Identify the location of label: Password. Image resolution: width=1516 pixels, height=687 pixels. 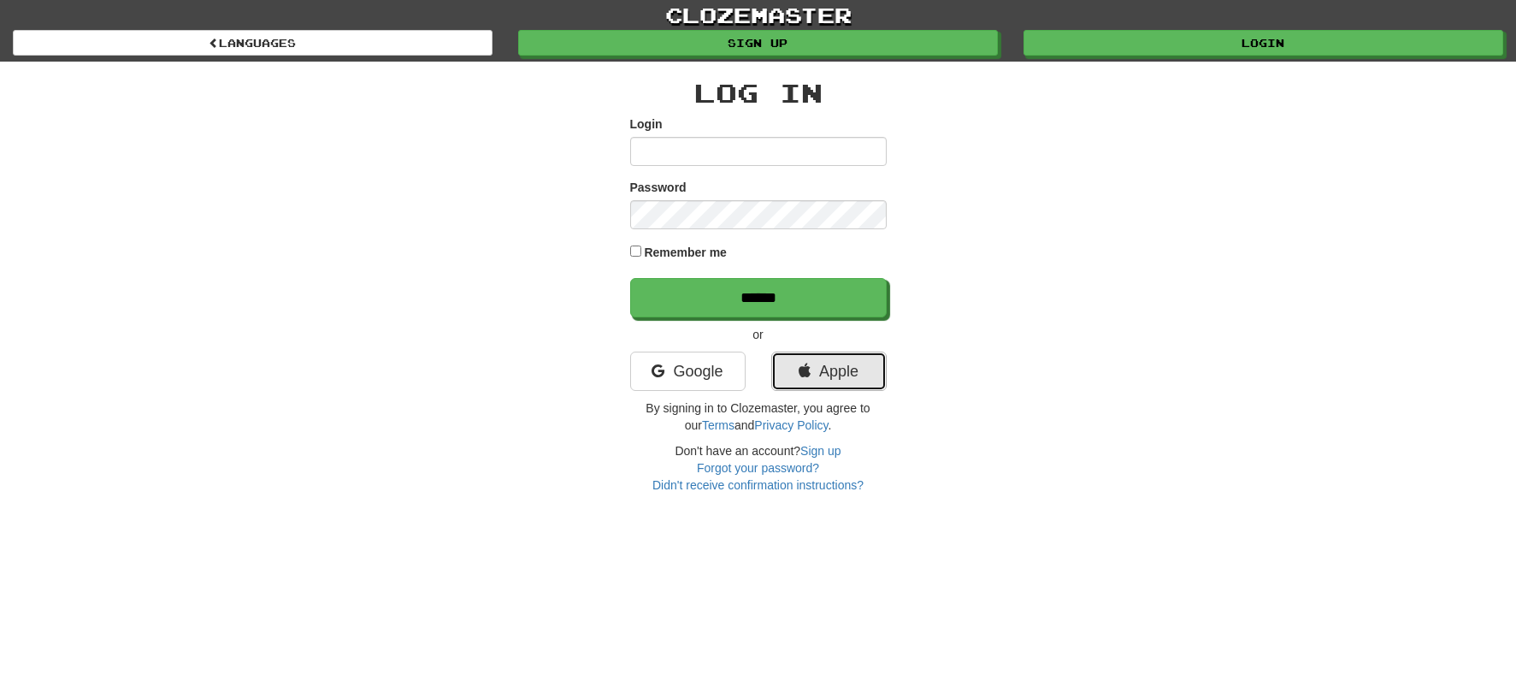
(658, 187).